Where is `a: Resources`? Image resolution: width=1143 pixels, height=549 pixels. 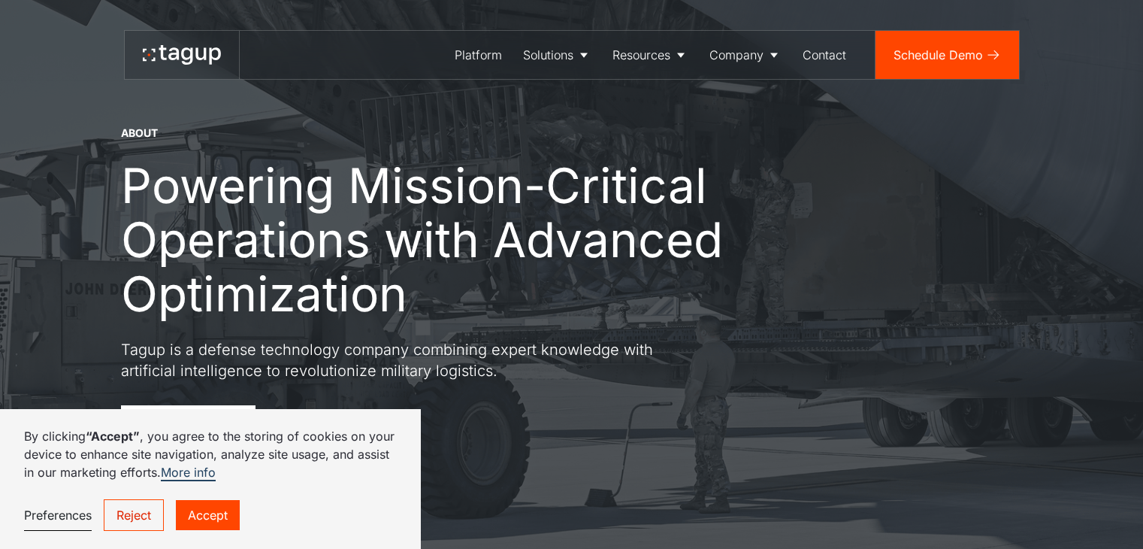
a: Resources is located at coordinates (650, 55).